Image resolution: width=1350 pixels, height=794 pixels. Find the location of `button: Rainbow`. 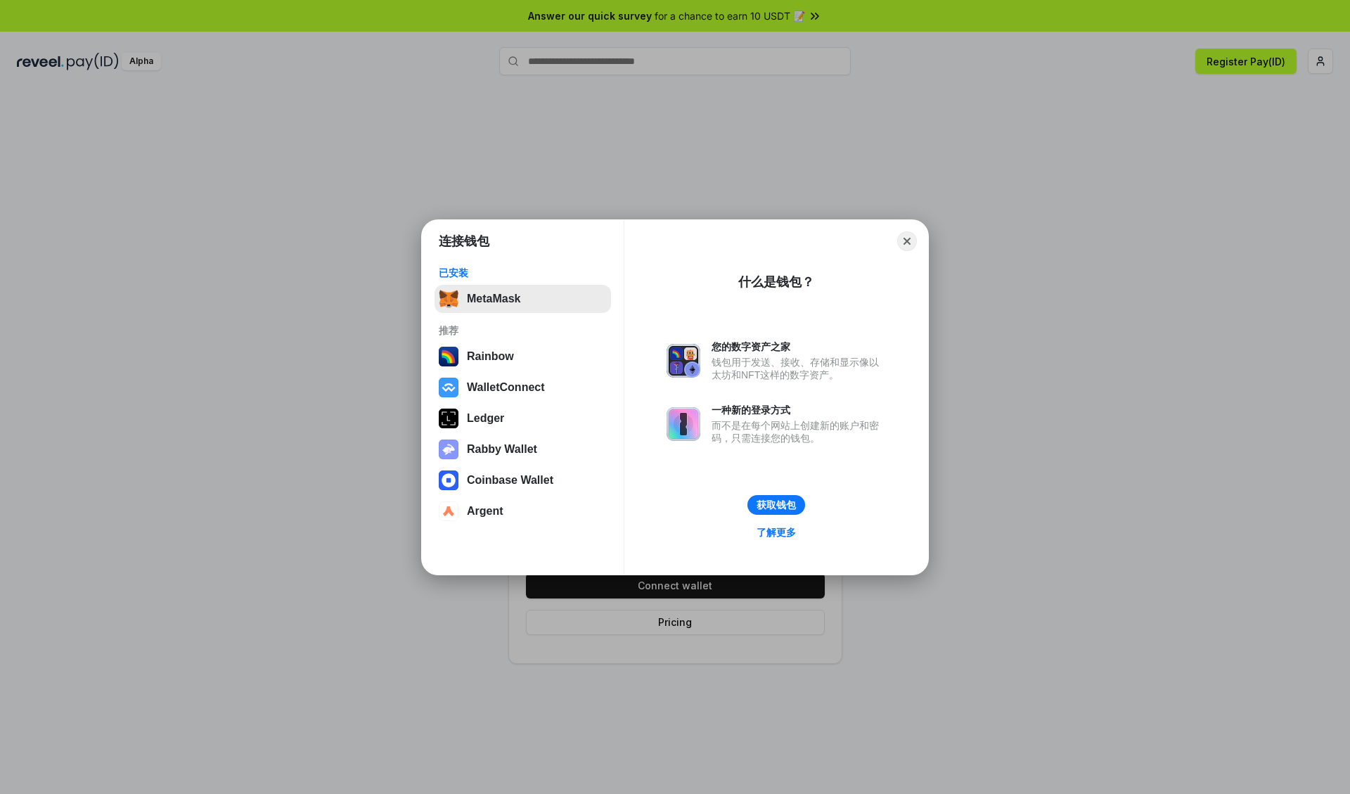

button: Rainbow is located at coordinates (522, 356).